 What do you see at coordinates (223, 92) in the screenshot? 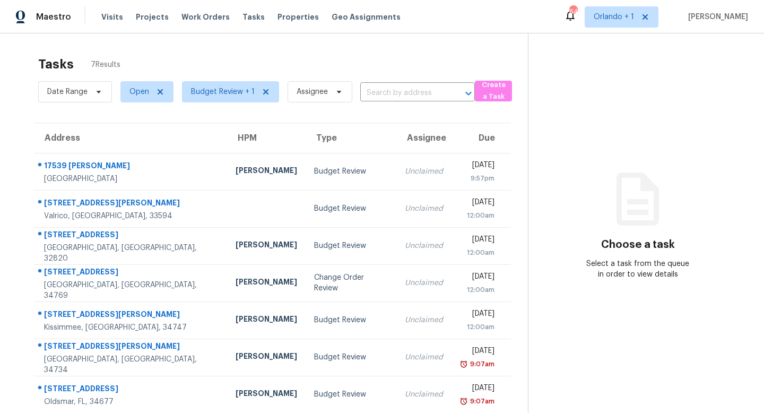
I see `span: Budget Review + 1` at bounding box center [223, 92].